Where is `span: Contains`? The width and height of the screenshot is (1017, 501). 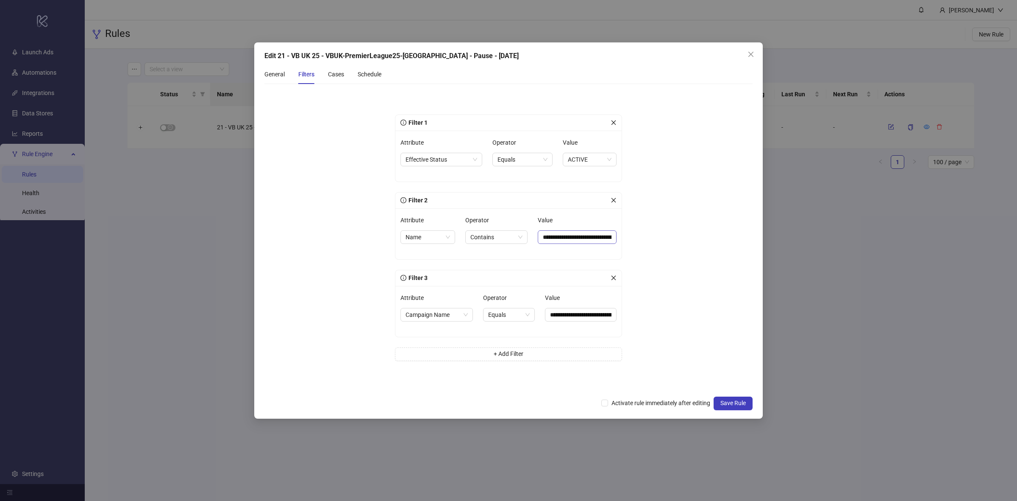
span: Contains is located at coordinates (496, 237).